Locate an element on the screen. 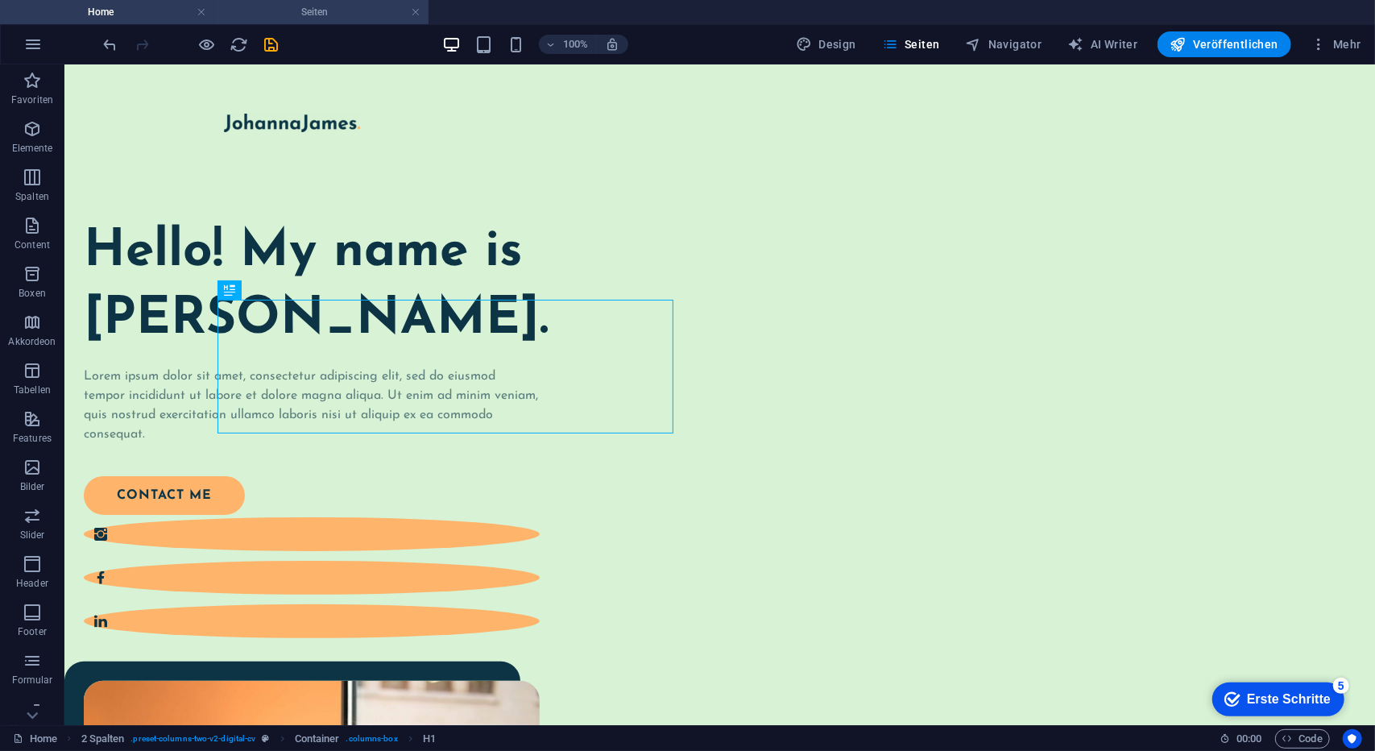 The image size is (1375, 751). span: AI Writer is located at coordinates (1103, 44).